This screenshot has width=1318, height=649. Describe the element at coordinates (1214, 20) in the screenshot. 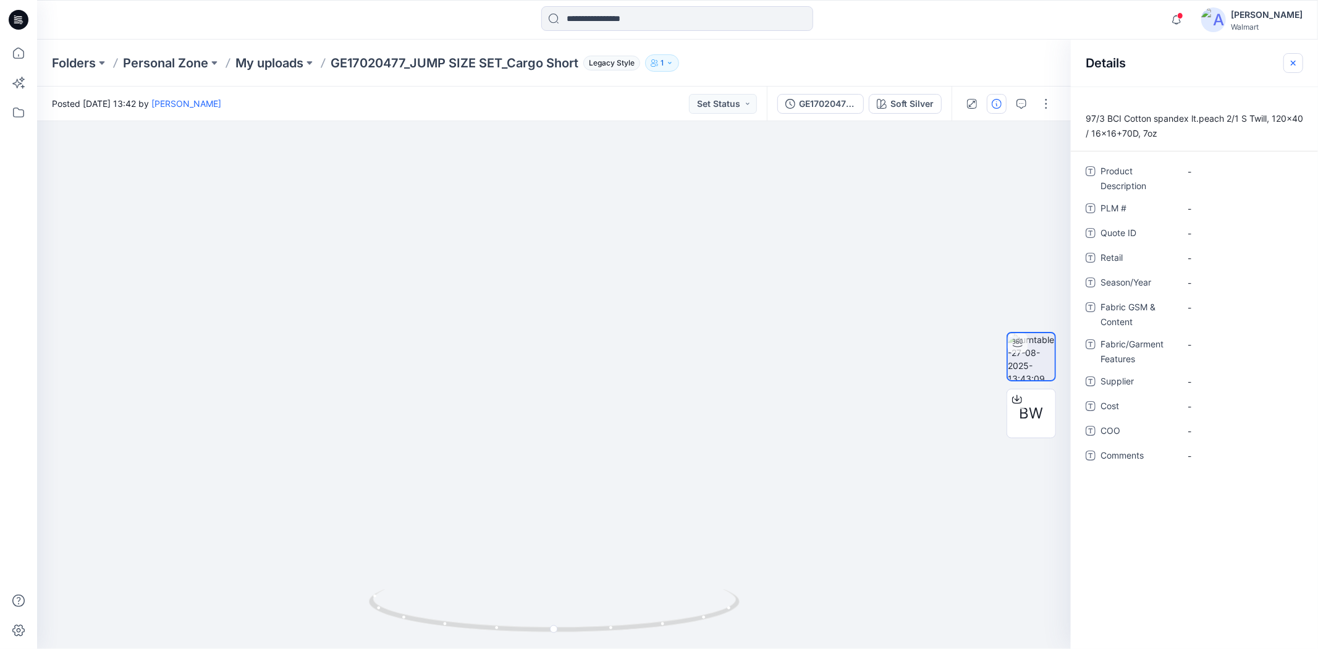

I see `img: avatar` at that location.